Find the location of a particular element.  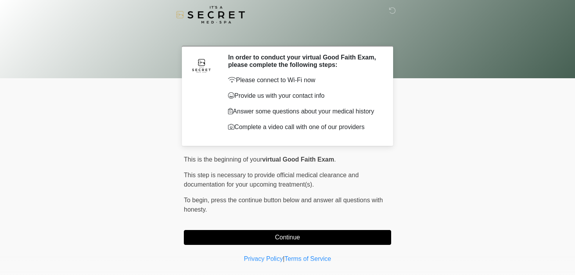

h2: In order to conduct your virtual Good Faith Exam, please complete the following steps: is located at coordinates (304, 61).